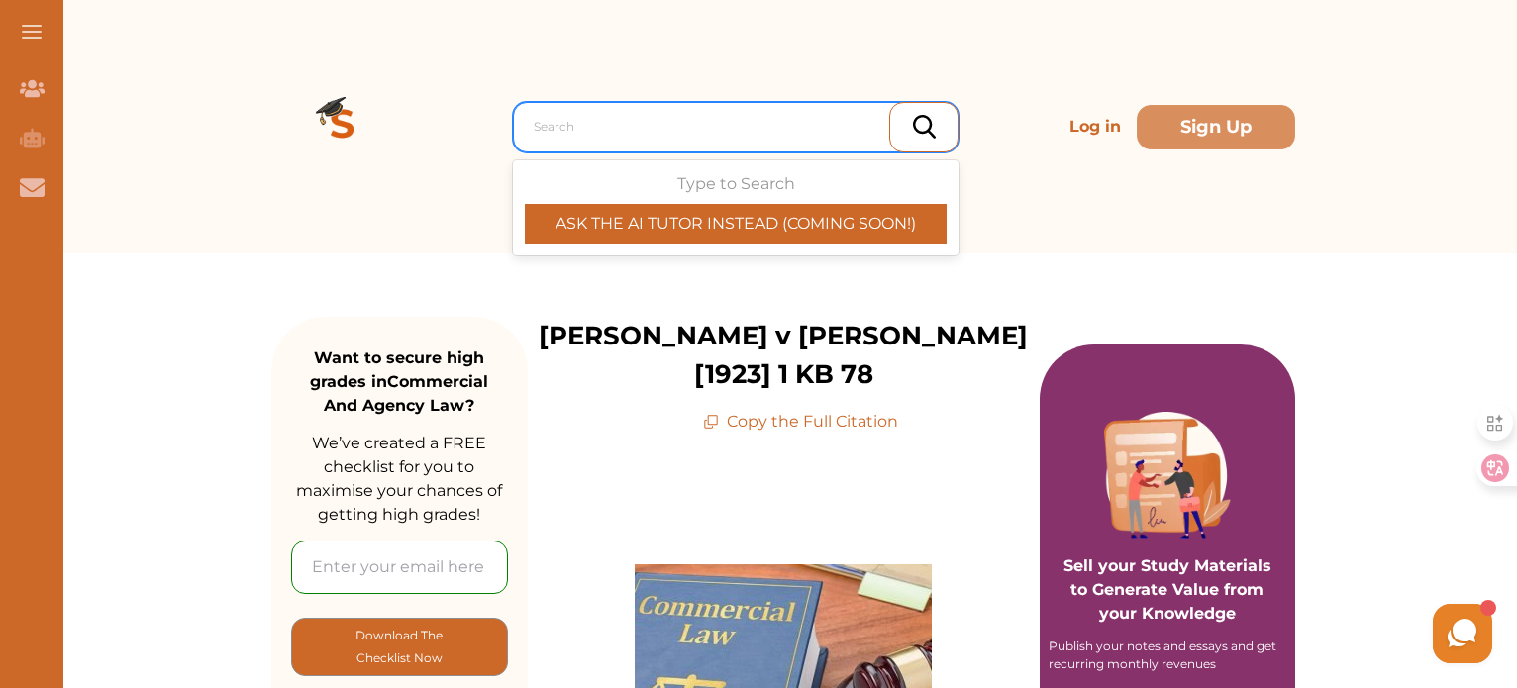 Image resolution: width=1517 pixels, height=688 pixels. What do you see at coordinates (399, 646) in the screenshot?
I see `button: [object Object]` at bounding box center [399, 646].